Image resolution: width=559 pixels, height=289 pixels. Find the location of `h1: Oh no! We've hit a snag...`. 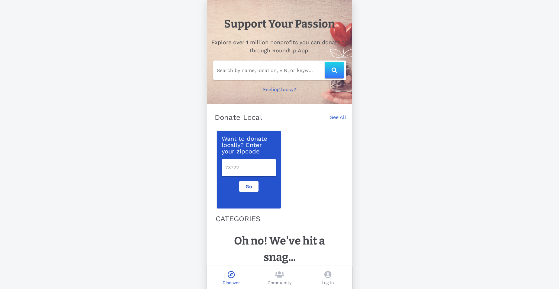

h1: Oh no! We've hit a snag... is located at coordinates (280, 249).